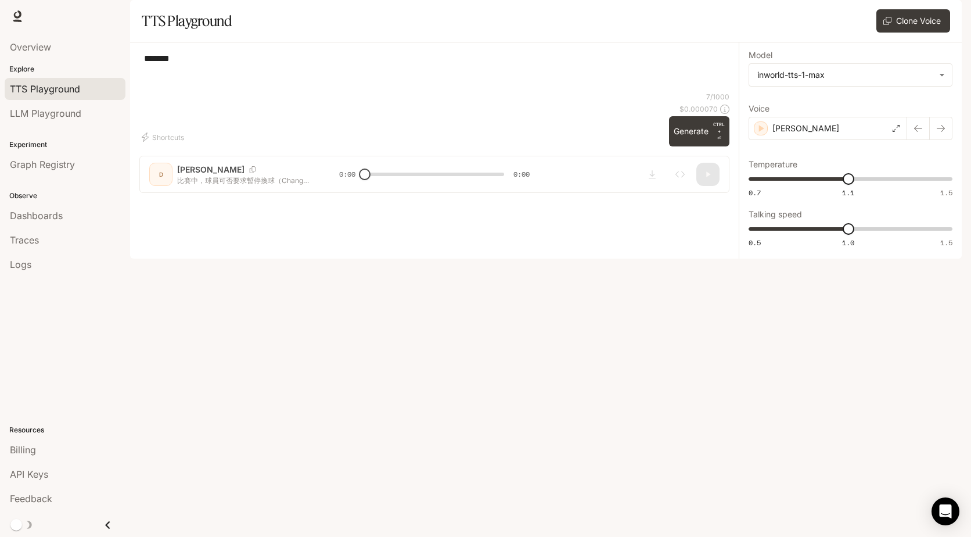 This screenshot has height=537, width=971. Describe the element at coordinates (848, 192) in the screenshot. I see `span: 1.1` at that location.